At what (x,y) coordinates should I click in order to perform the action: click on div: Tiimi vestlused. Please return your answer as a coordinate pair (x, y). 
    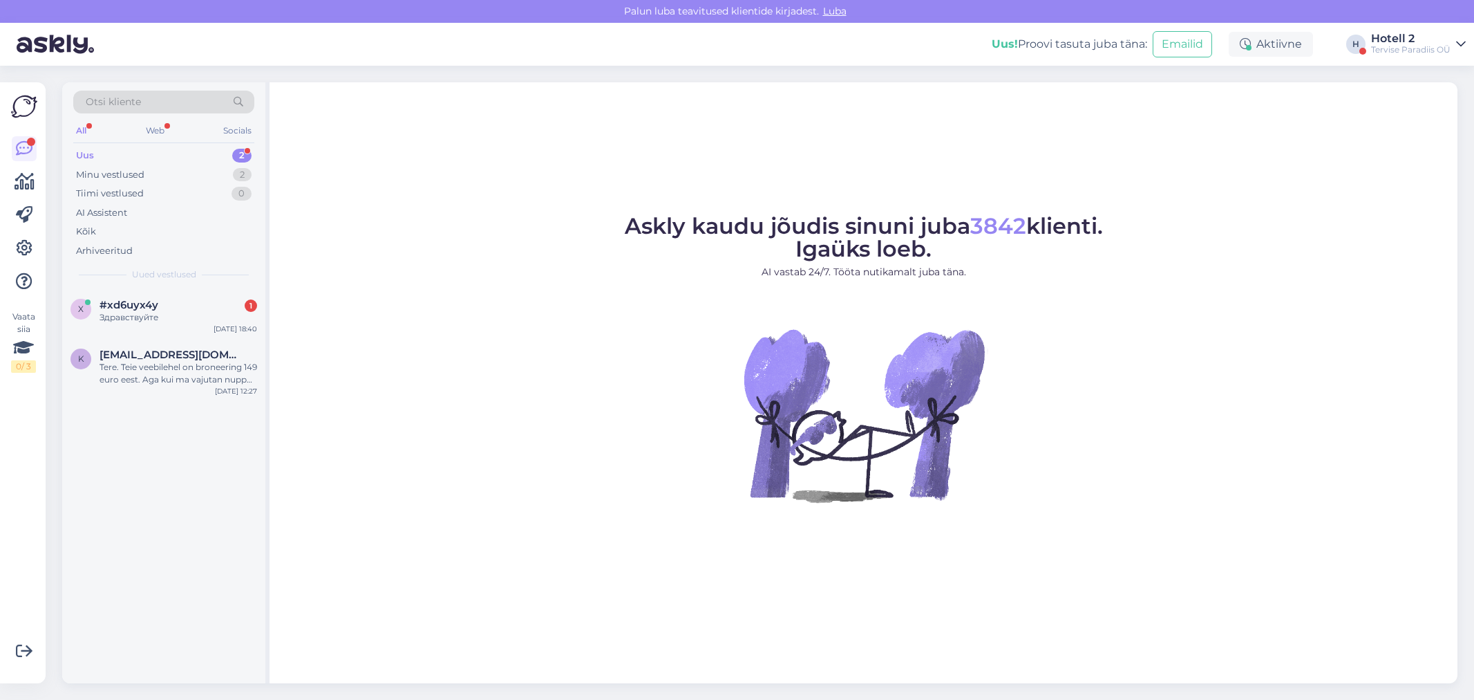
    Looking at the image, I should click on (110, 194).